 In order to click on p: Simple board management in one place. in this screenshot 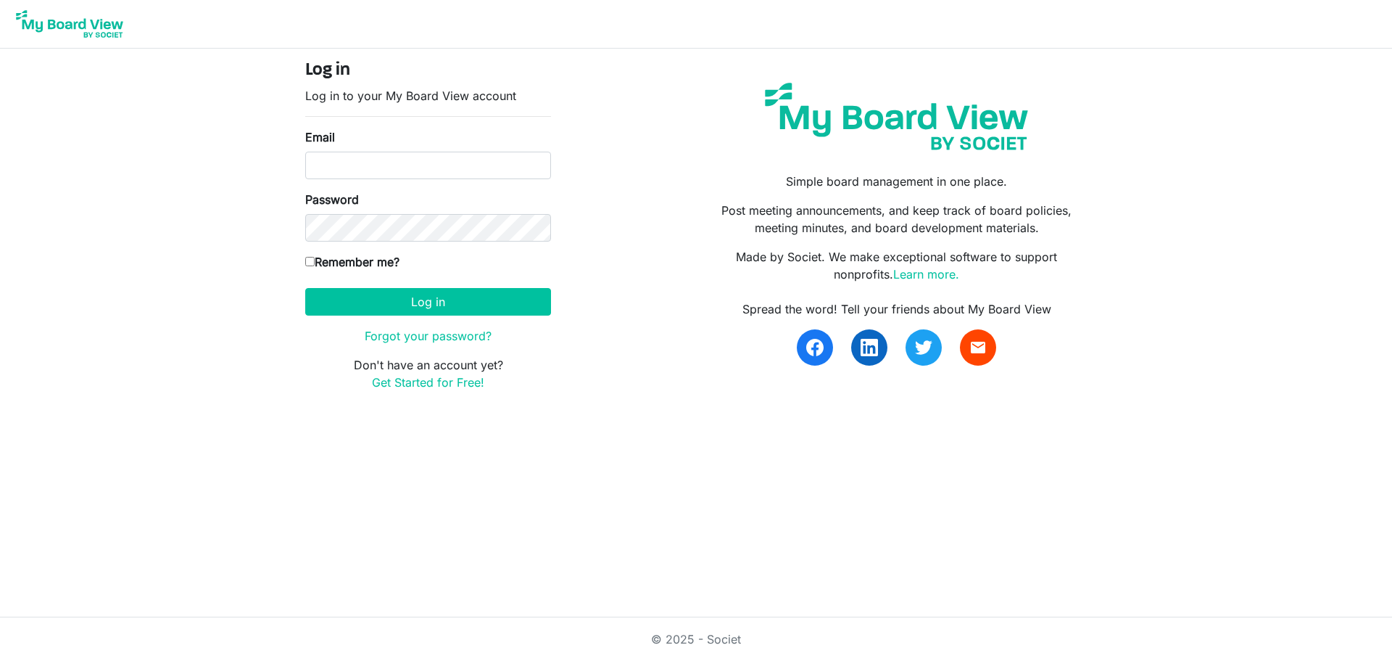, I will do `click(897, 181)`.